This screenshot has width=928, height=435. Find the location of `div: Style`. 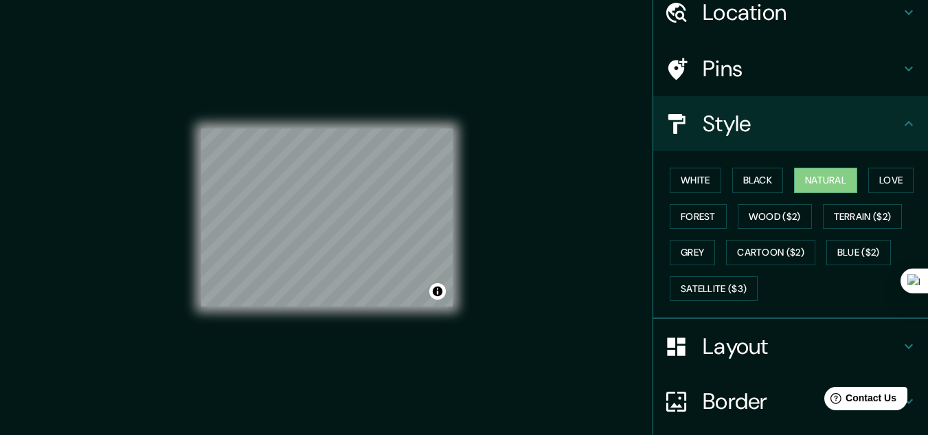

div: Style is located at coordinates (790, 124).